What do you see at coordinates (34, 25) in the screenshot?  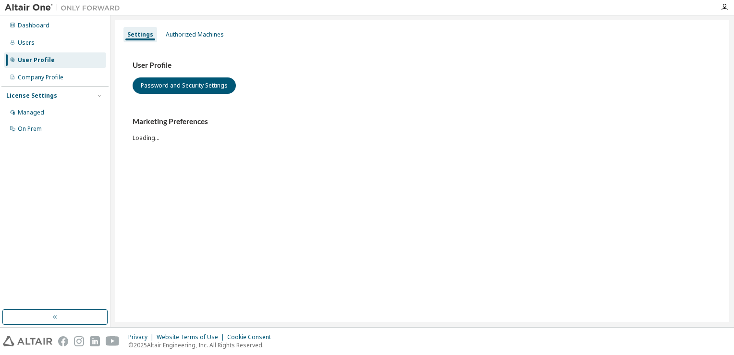 I see `div: Dashboard` at bounding box center [34, 25].